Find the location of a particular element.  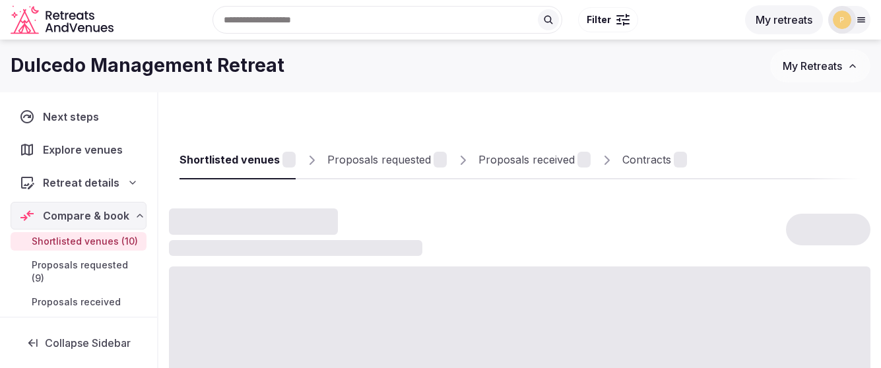

div: Contracts is located at coordinates (647, 160).